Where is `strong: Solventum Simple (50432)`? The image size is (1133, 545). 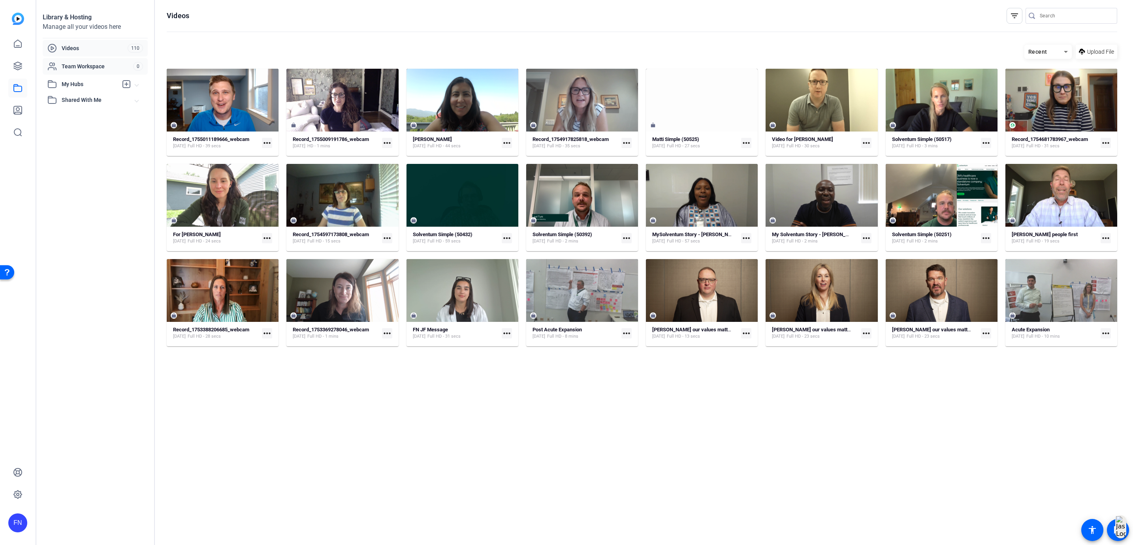
strong: Solventum Simple (50432) is located at coordinates (442, 234).